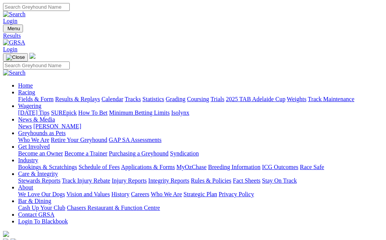 This screenshot has height=240, width=386. What do you see at coordinates (280, 180) in the screenshot?
I see `a: Stay On Track` at bounding box center [280, 180].